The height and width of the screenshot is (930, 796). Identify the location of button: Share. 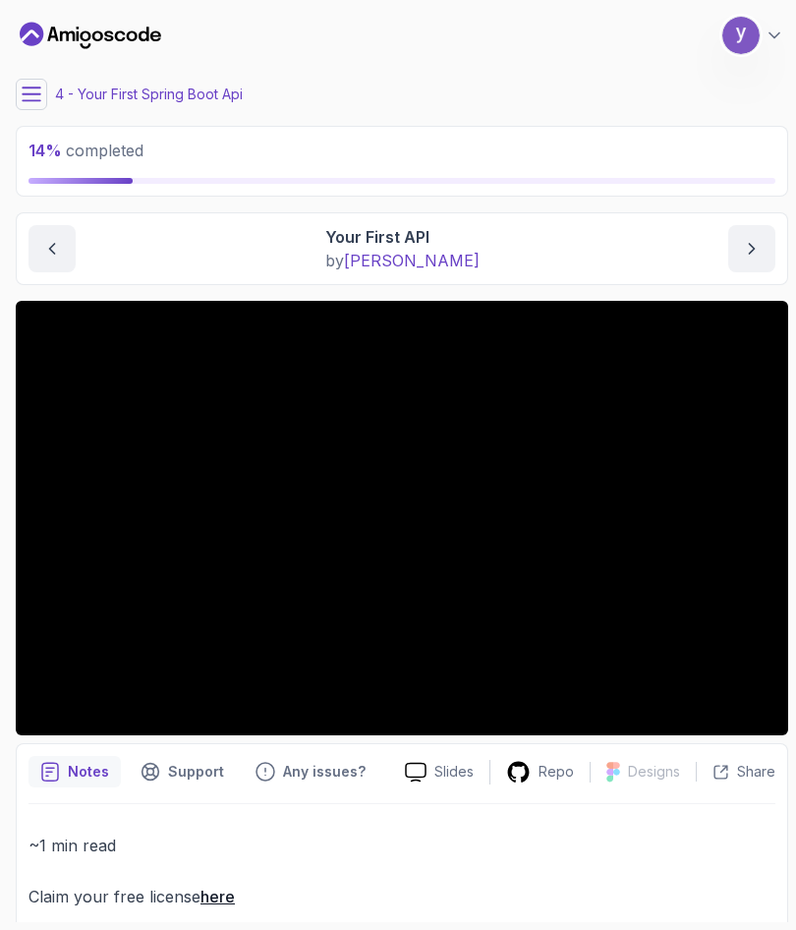
(735, 772).